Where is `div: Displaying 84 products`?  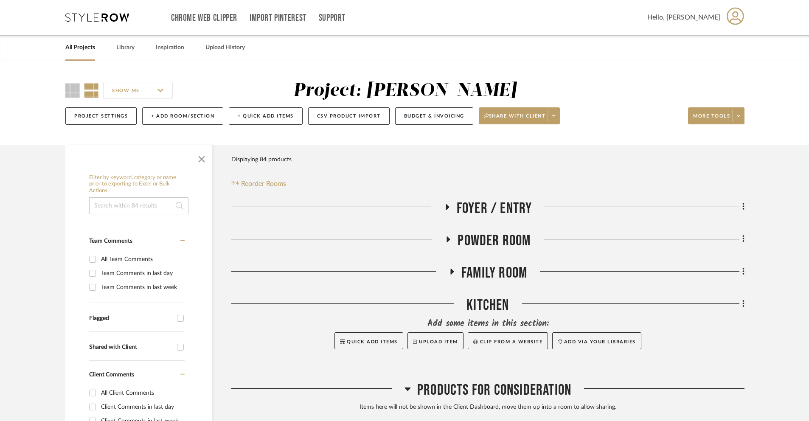
div: Displaying 84 products is located at coordinates (261, 160).